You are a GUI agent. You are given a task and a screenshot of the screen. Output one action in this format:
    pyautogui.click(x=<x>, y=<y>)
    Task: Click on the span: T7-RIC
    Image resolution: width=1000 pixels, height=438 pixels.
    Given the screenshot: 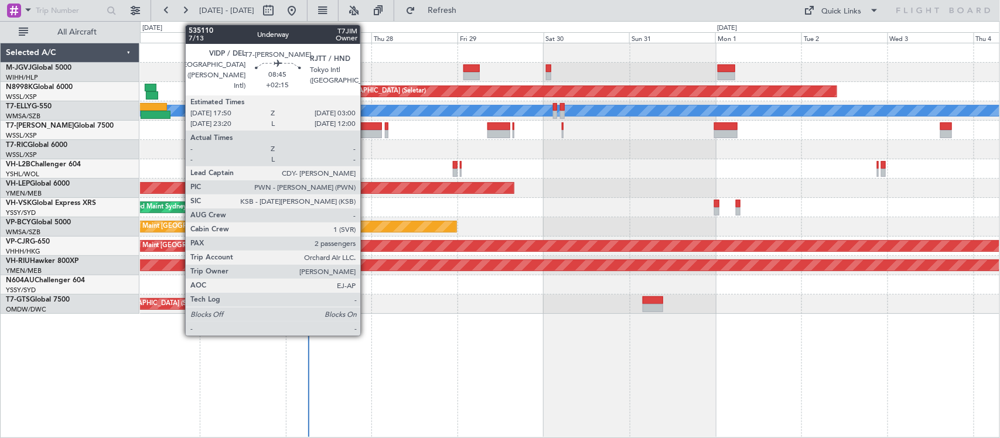 What is the action you would take?
    pyautogui.click(x=16, y=145)
    